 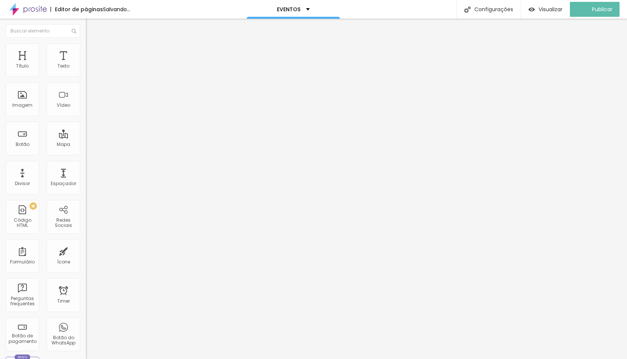 I want to click on div: Editor de páginas, so click(x=77, y=9).